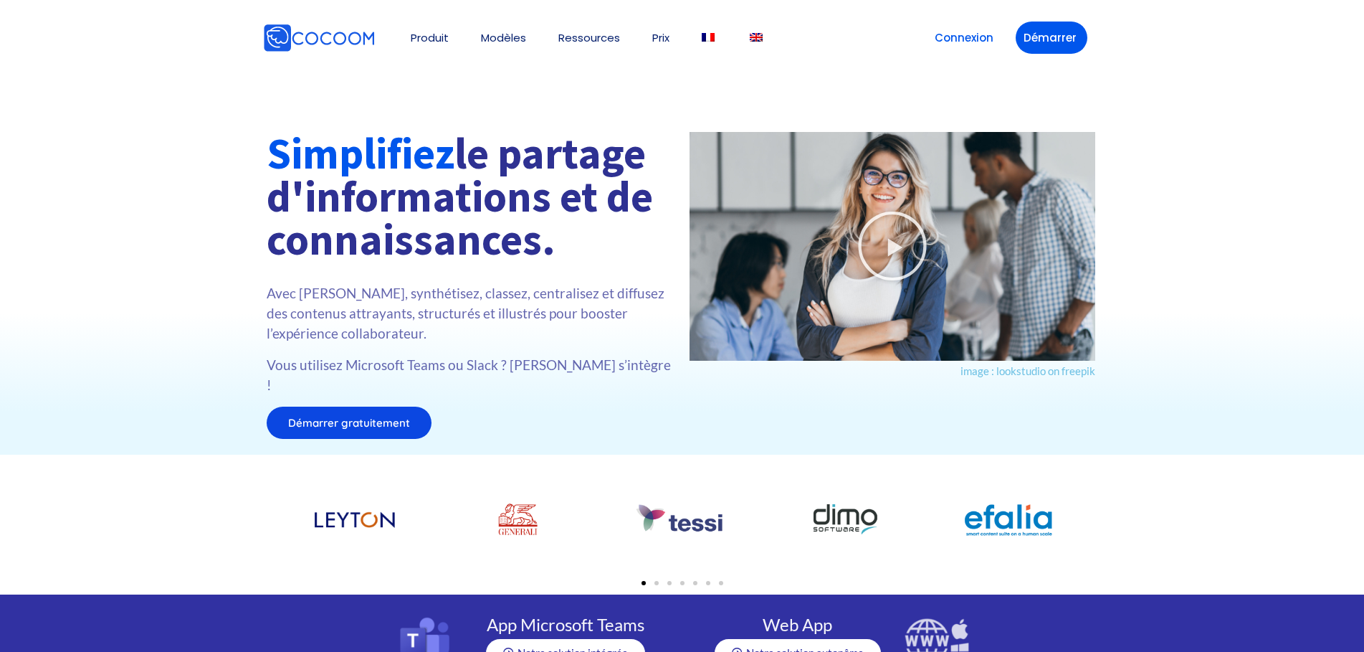  Describe the element at coordinates (682, 583) in the screenshot. I see `span: Go to slide 4` at that location.